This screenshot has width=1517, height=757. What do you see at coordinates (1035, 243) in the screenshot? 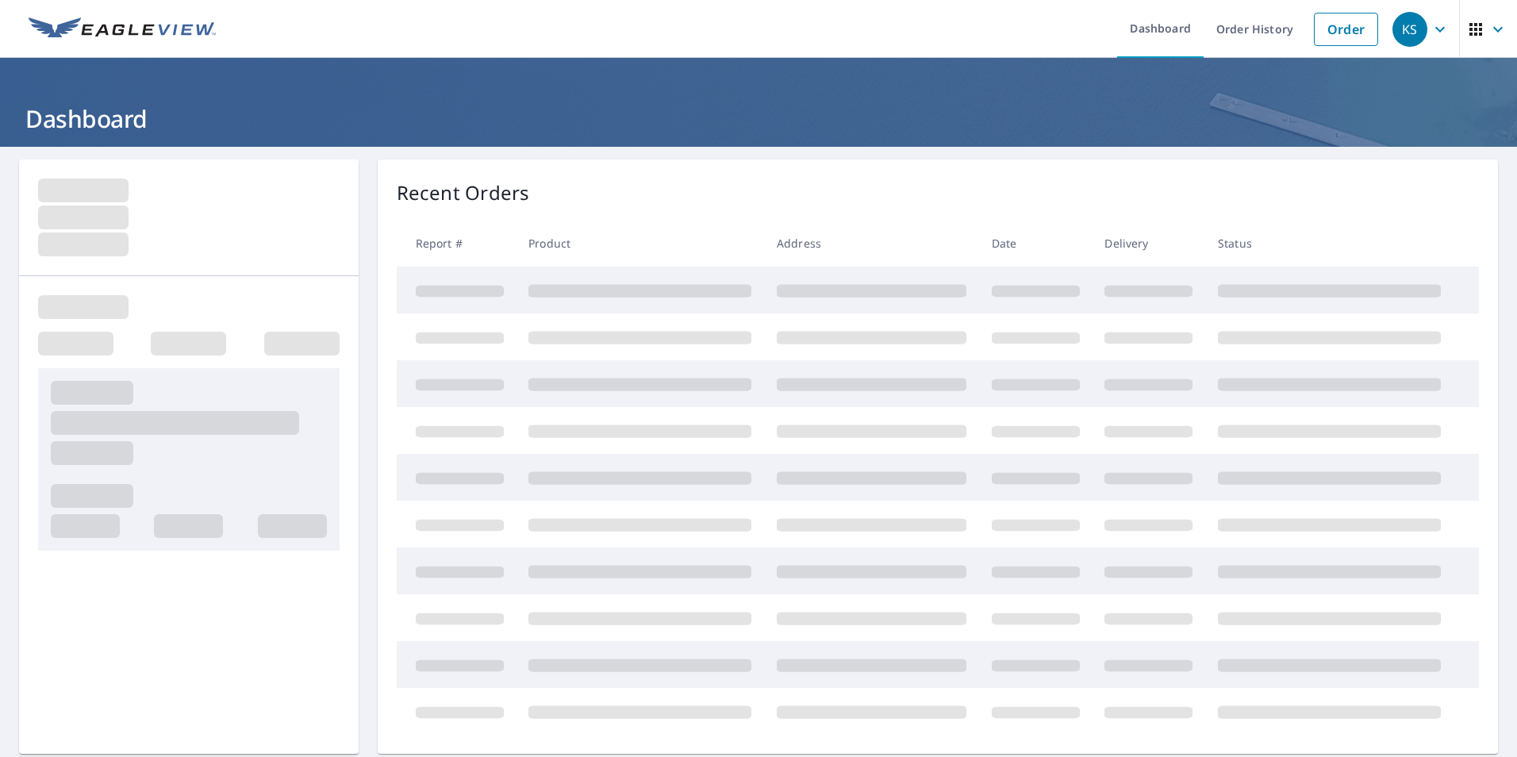
I see `th: Date` at bounding box center [1035, 243].